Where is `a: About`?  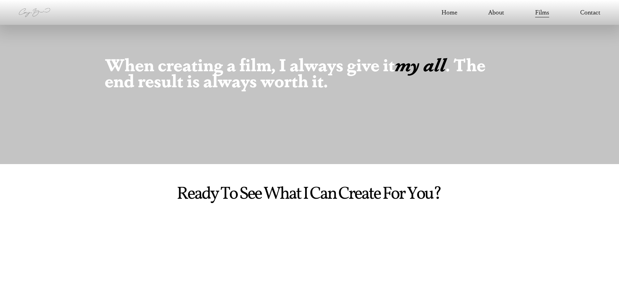
a: About is located at coordinates (496, 12).